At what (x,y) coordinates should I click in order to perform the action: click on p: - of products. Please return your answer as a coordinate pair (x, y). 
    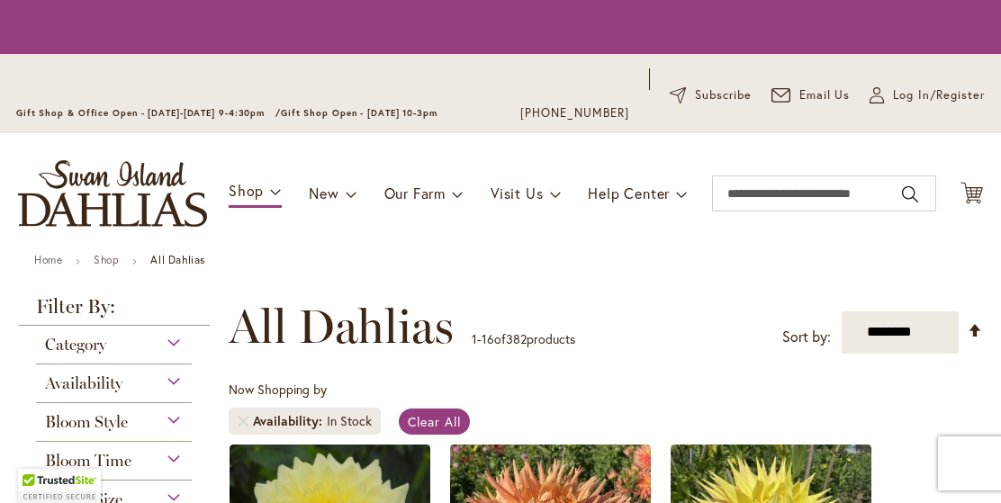
    Looking at the image, I should click on (523, 339).